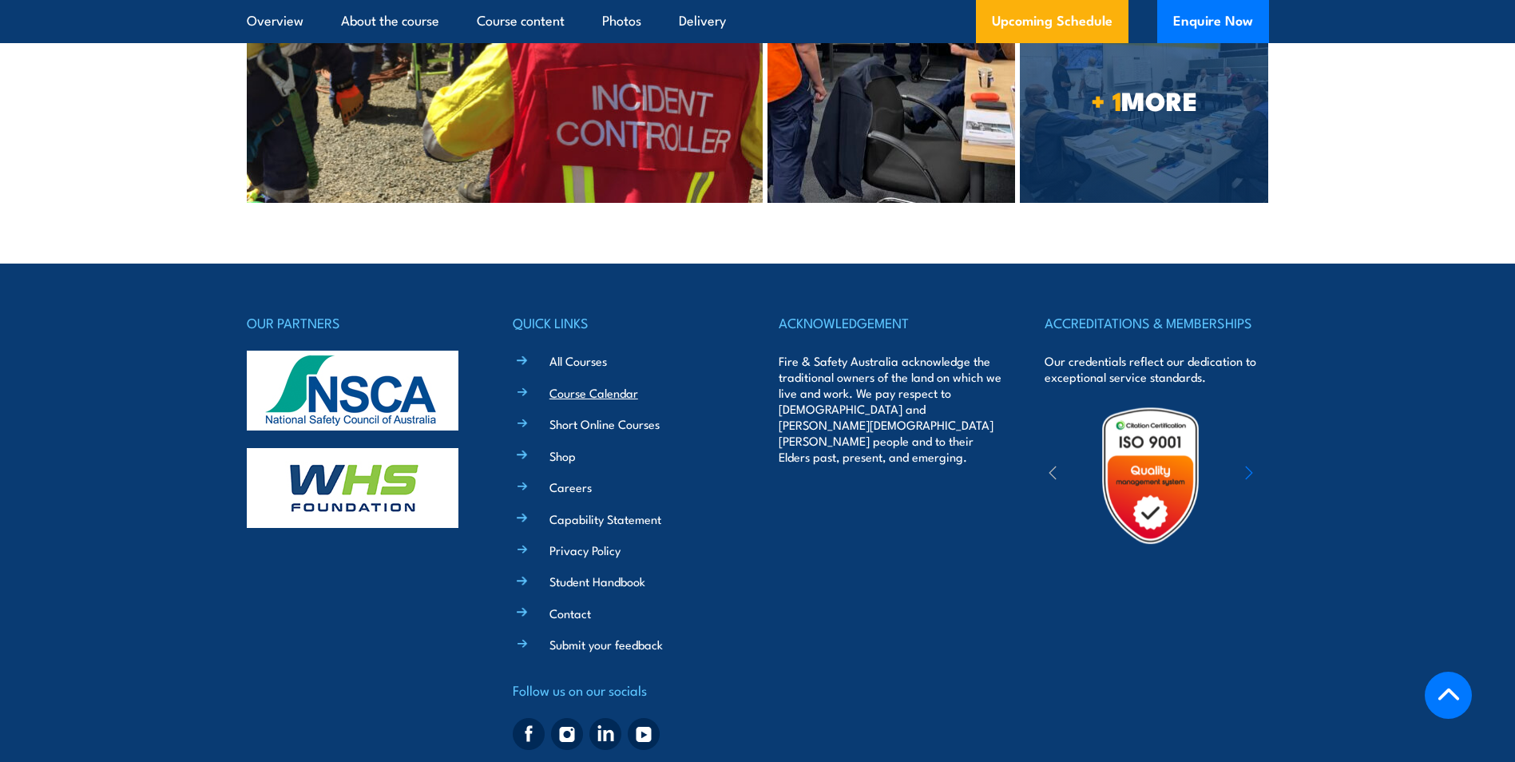 The height and width of the screenshot is (762, 1515). I want to click on a: Privacy Policy, so click(584, 549).